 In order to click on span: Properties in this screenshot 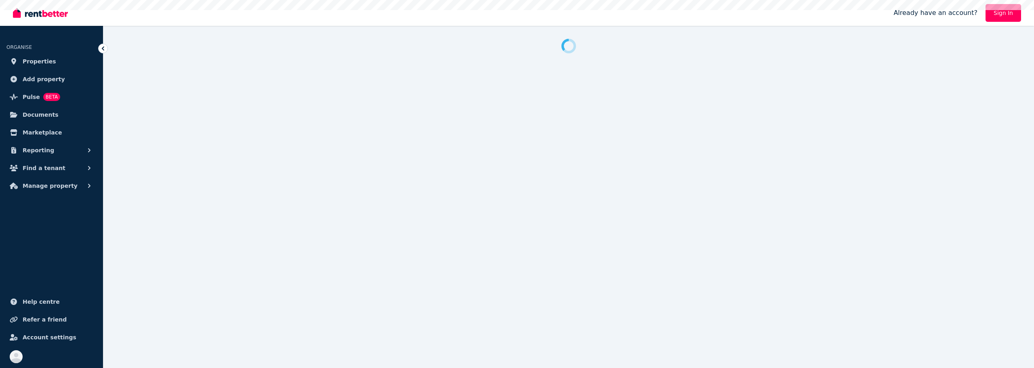, I will do `click(39, 61)`.